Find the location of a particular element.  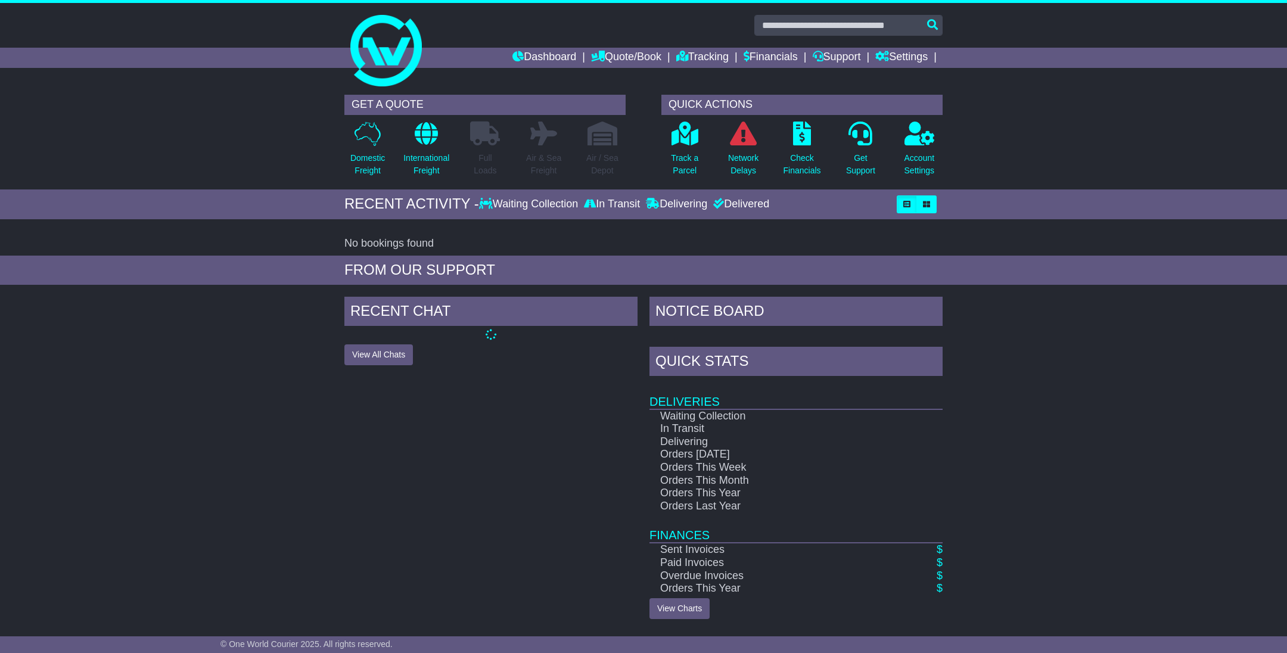

a: View Charts is located at coordinates (679, 608).